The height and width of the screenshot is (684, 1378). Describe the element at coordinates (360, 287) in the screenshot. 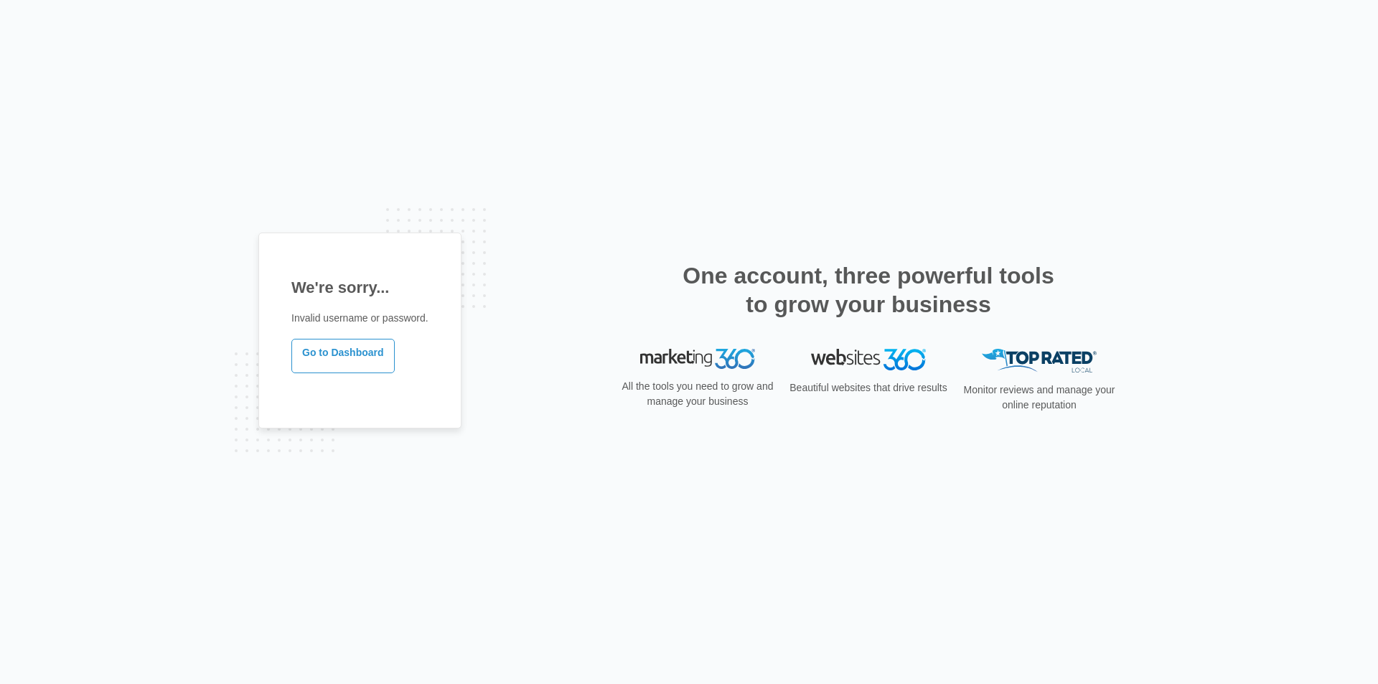

I see `h1: We're sorry...` at that location.